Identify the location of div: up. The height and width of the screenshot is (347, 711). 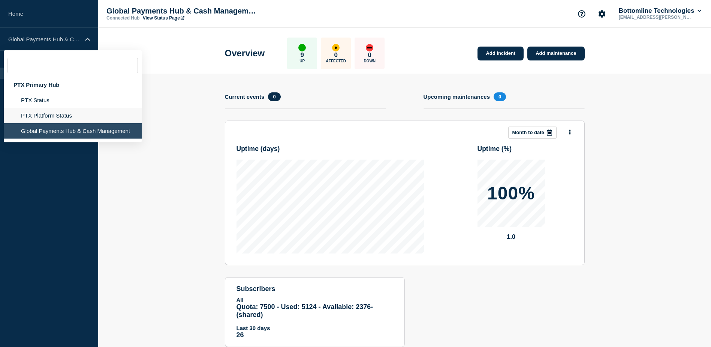
(302, 48).